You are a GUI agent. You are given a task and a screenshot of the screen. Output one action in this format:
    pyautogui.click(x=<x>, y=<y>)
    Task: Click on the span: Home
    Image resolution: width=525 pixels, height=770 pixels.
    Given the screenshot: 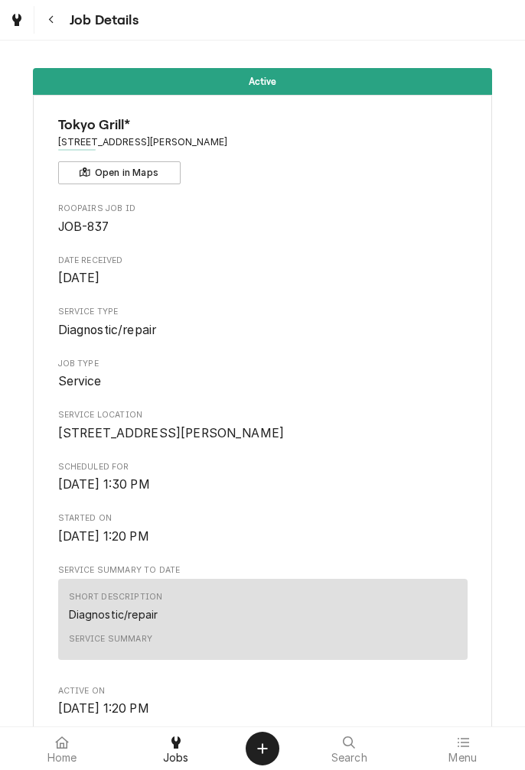 What is the action you would take?
    pyautogui.click(x=62, y=758)
    